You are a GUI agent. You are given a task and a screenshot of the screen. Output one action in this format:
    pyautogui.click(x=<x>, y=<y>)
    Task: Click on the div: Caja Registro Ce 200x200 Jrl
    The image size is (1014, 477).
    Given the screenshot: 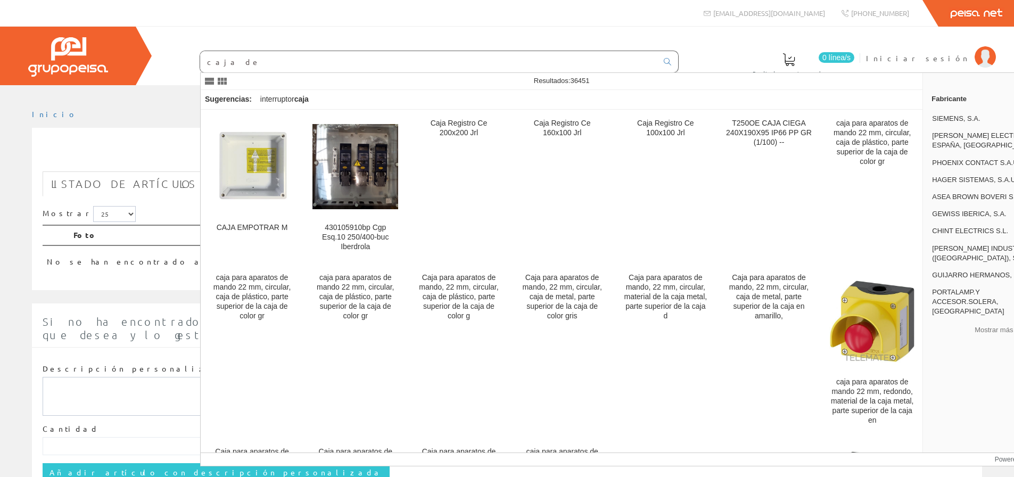 What is the action you would take?
    pyautogui.click(x=458, y=128)
    